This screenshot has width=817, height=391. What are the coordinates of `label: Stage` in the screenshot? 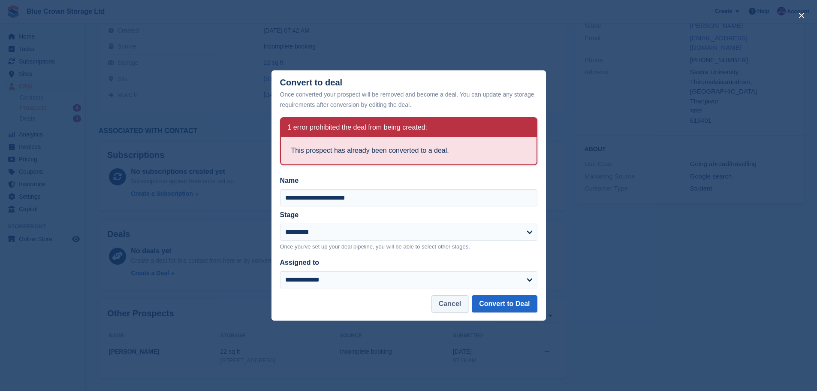 It's located at (289, 214).